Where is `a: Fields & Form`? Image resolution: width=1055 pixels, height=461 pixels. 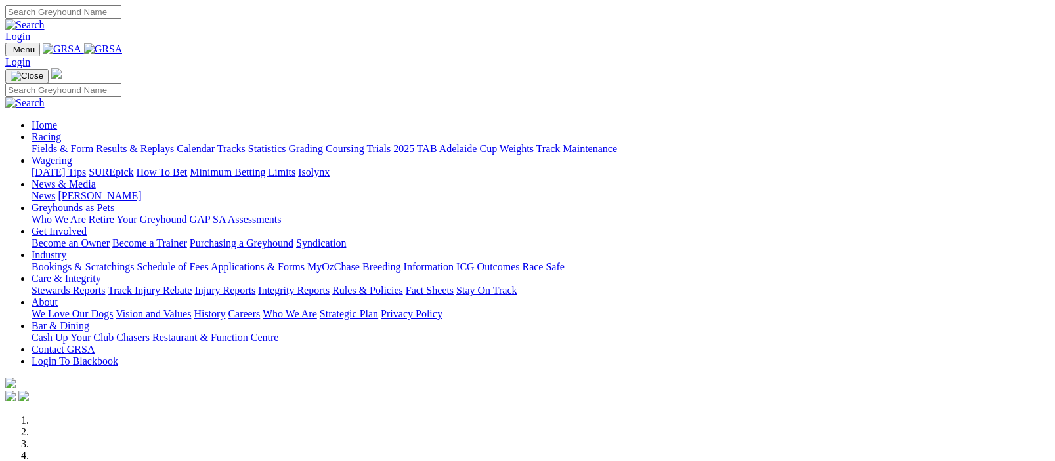 a: Fields & Form is located at coordinates (62, 148).